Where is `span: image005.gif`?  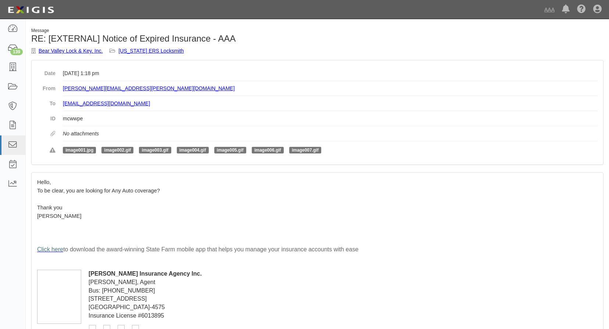
span: image005.gif is located at coordinates (230, 150).